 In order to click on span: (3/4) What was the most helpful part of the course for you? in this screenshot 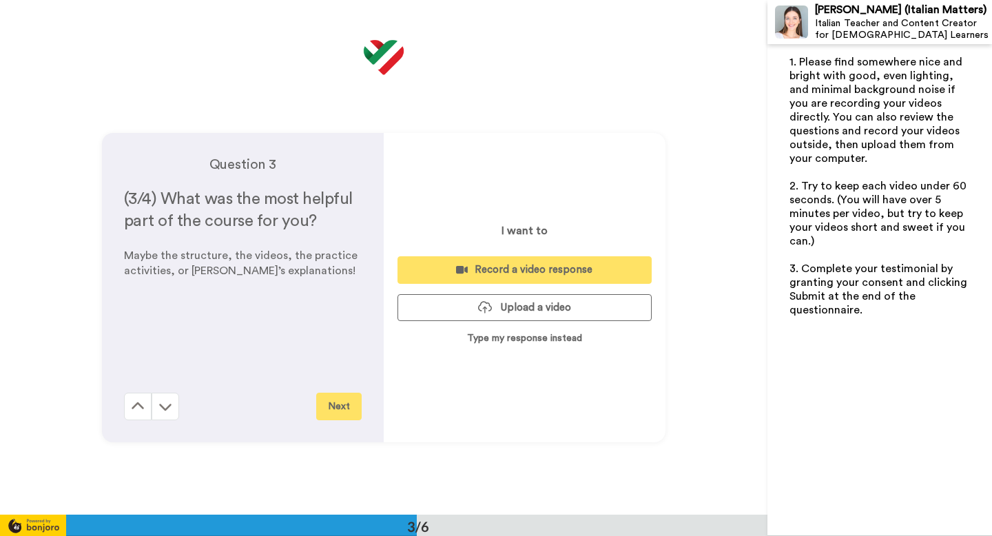, I will do `click(240, 210)`.